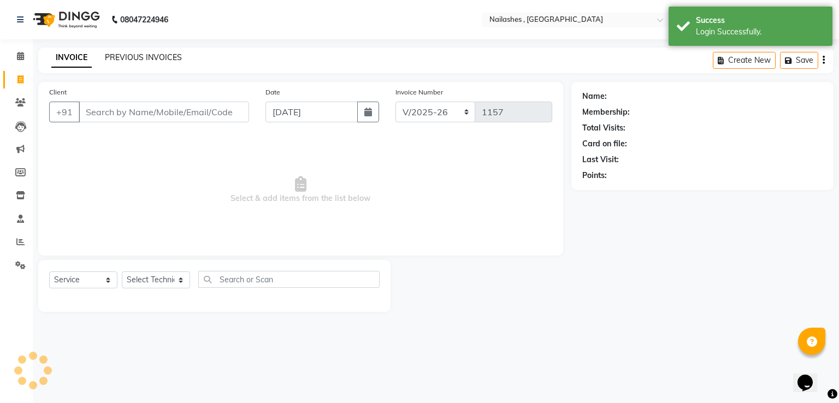 The image size is (839, 403). What do you see at coordinates (273, 92) in the screenshot?
I see `label: Date` at bounding box center [273, 92].